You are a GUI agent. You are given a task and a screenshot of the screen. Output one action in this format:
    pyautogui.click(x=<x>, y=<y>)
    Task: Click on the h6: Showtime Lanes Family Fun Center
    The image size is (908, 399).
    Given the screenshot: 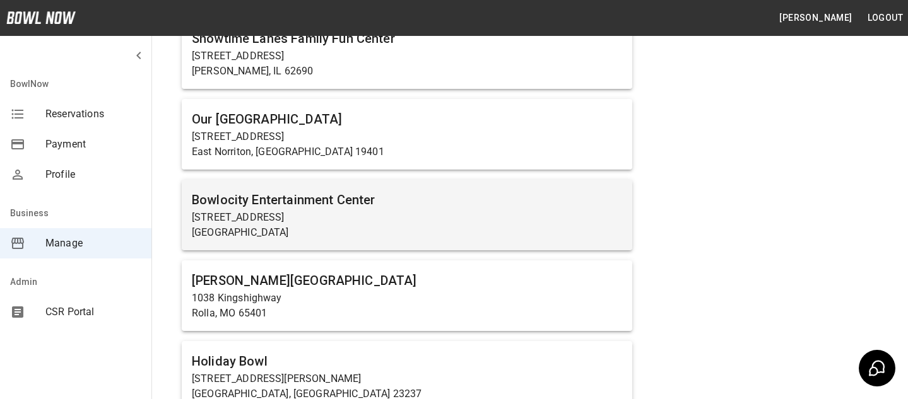 What is the action you would take?
    pyautogui.click(x=407, y=38)
    